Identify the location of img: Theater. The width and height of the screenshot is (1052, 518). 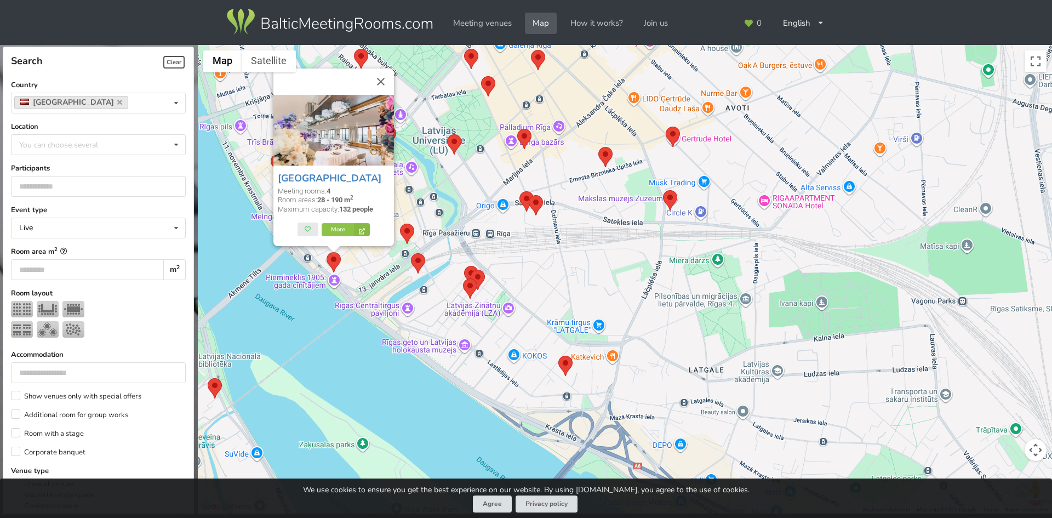
(22, 309).